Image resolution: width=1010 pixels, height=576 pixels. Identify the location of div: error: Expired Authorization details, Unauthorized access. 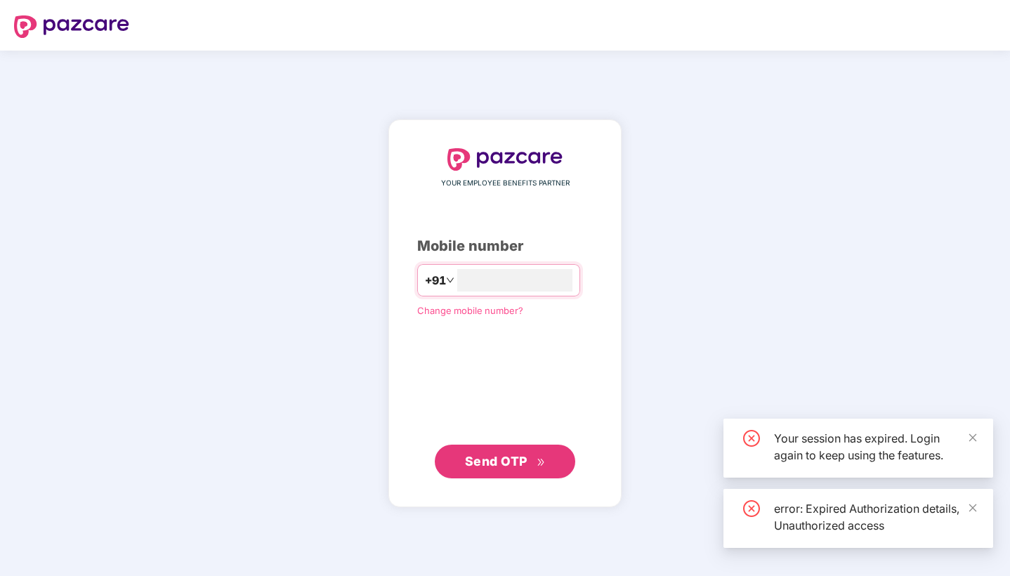
(875, 517).